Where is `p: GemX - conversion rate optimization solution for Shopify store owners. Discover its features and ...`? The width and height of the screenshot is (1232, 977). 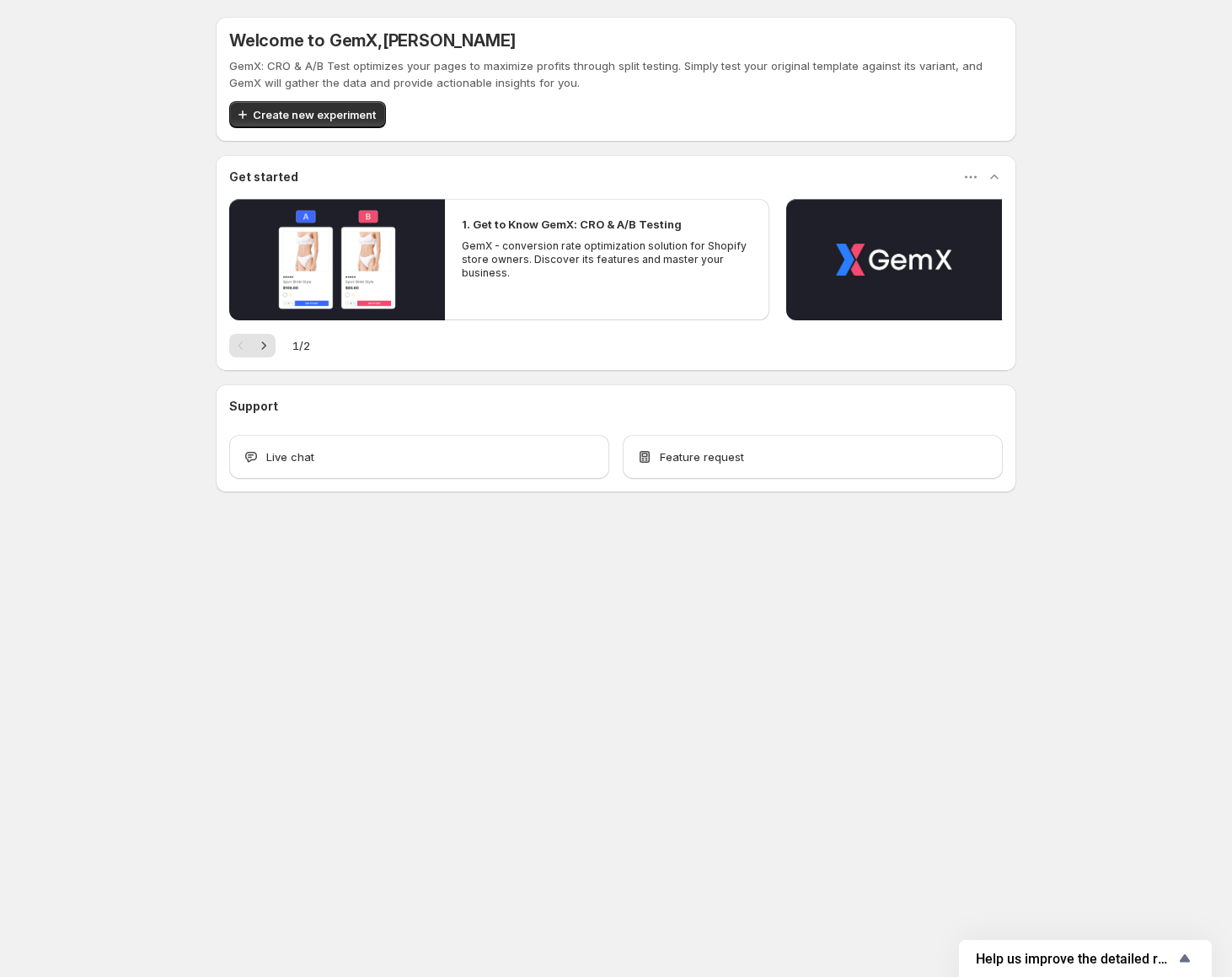
p: GemX - conversion rate optimization solution for Shopify store owners. Discover its features and ... is located at coordinates (607, 259).